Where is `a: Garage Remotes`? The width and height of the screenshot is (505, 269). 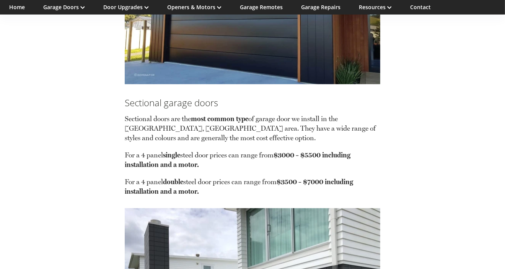
a: Garage Remotes is located at coordinates (261, 7).